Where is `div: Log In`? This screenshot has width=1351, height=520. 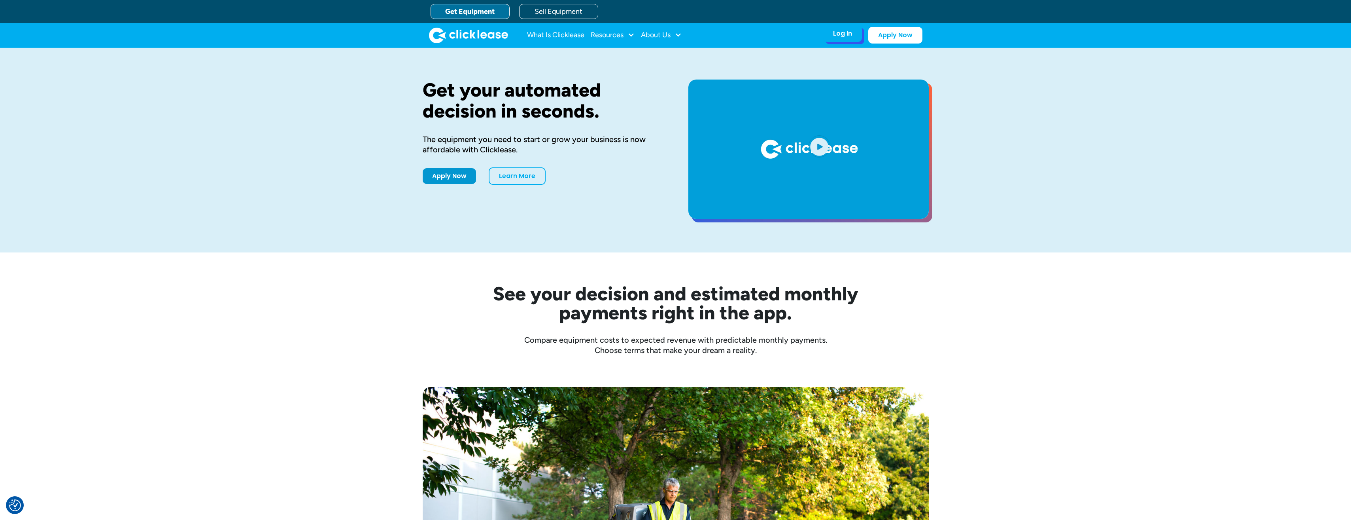 div: Log In is located at coordinates (843, 34).